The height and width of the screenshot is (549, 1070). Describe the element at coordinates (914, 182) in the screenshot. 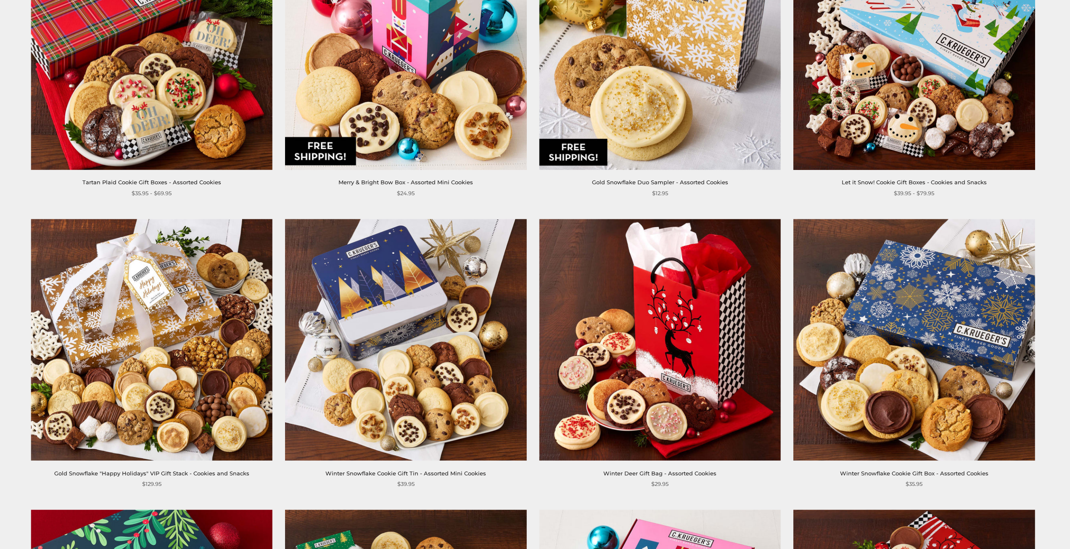

I see `a: Let it Snow! Cookie Gift Boxes - Cookies and Snacks` at that location.